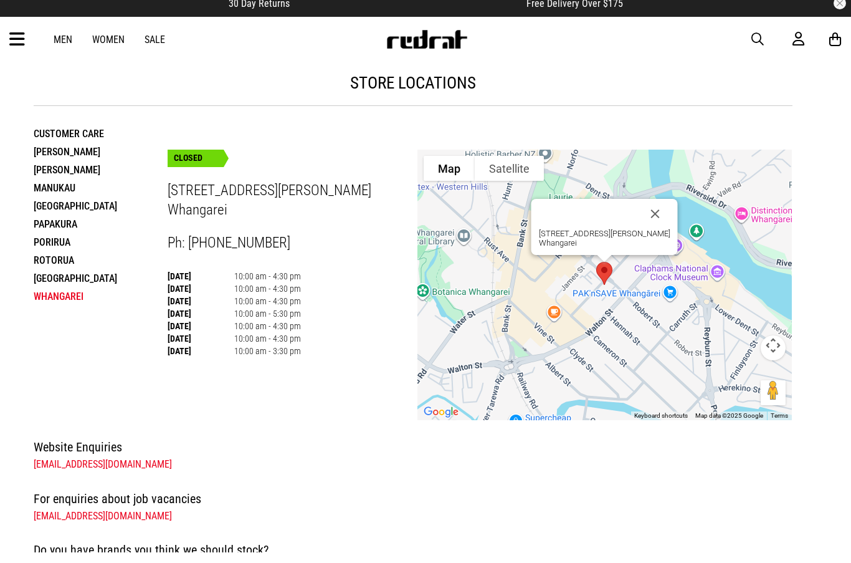  What do you see at coordinates (155, 50) in the screenshot?
I see `a: Sale` at bounding box center [155, 50].